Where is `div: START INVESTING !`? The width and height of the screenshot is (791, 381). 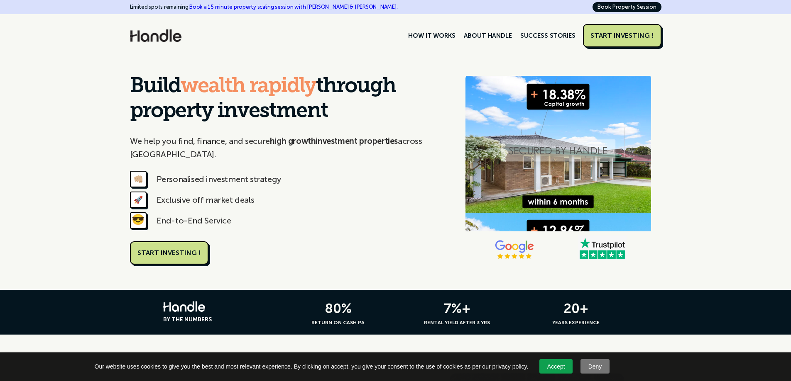
div: START INVESTING ! is located at coordinates (622, 36).